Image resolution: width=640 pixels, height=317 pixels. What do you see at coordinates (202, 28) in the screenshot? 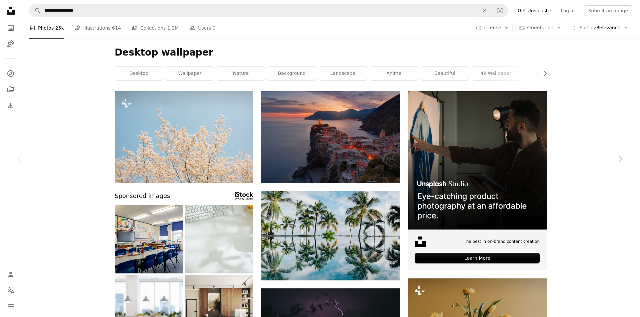
I see `a: Users 0` at bounding box center [202, 28].